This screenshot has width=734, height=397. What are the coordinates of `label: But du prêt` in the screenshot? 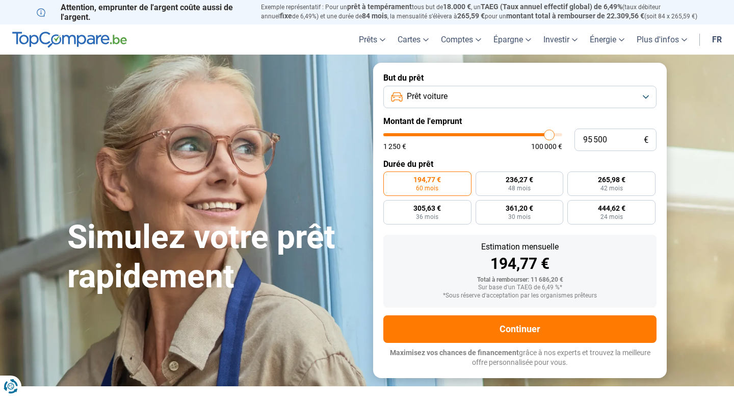 It's located at (520, 77).